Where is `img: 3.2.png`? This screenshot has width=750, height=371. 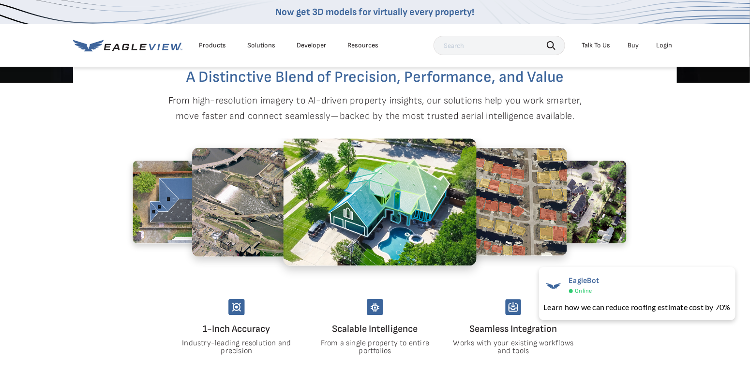 img: 3.2.png is located at coordinates (274, 202).